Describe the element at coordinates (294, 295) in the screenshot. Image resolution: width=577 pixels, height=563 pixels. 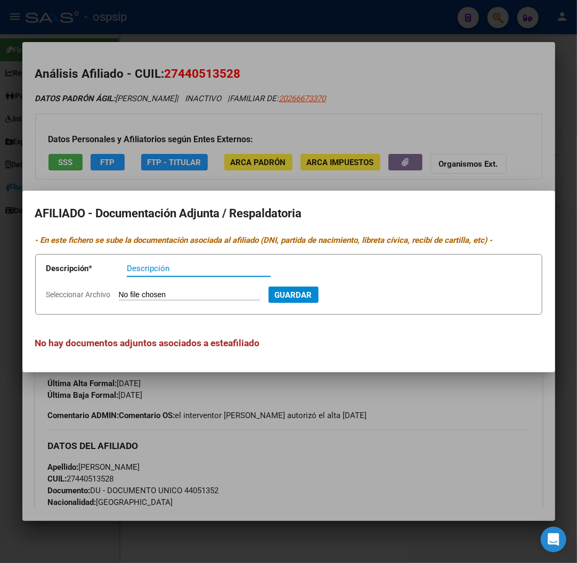
I see `span: Guardar` at that location.